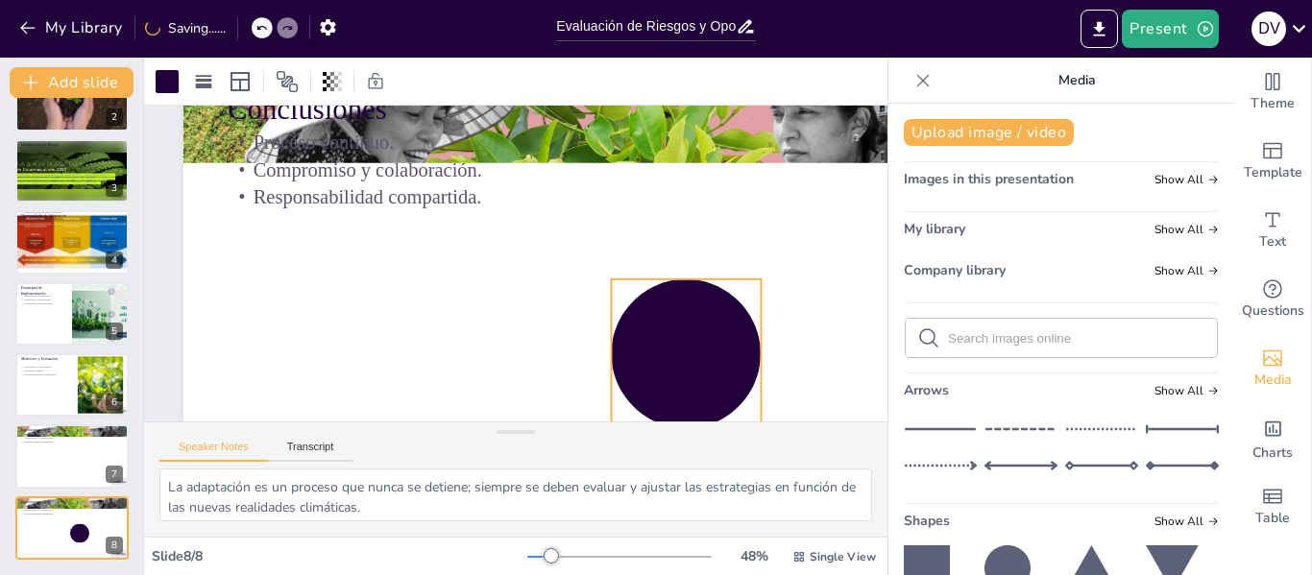 The width and height of the screenshot is (1312, 575). What do you see at coordinates (310, 451) in the screenshot?
I see `button: Transcript` at bounding box center [310, 451].